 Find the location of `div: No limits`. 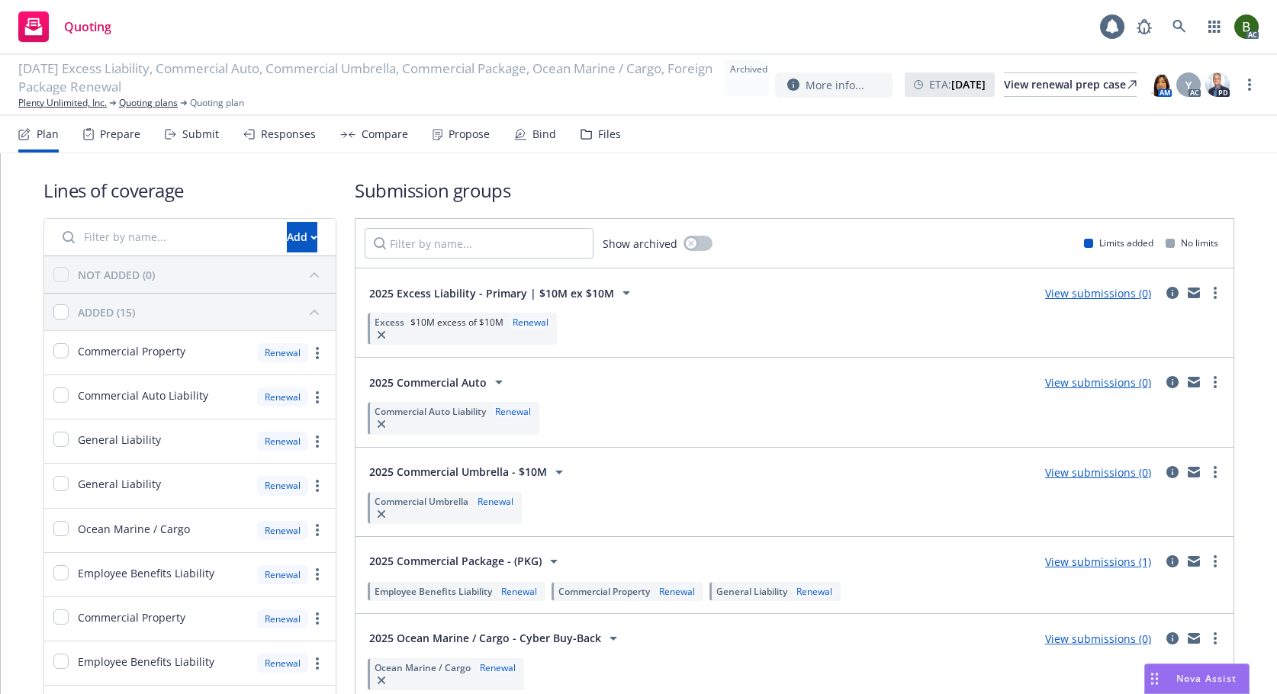

div: No limits is located at coordinates (1191, 243).